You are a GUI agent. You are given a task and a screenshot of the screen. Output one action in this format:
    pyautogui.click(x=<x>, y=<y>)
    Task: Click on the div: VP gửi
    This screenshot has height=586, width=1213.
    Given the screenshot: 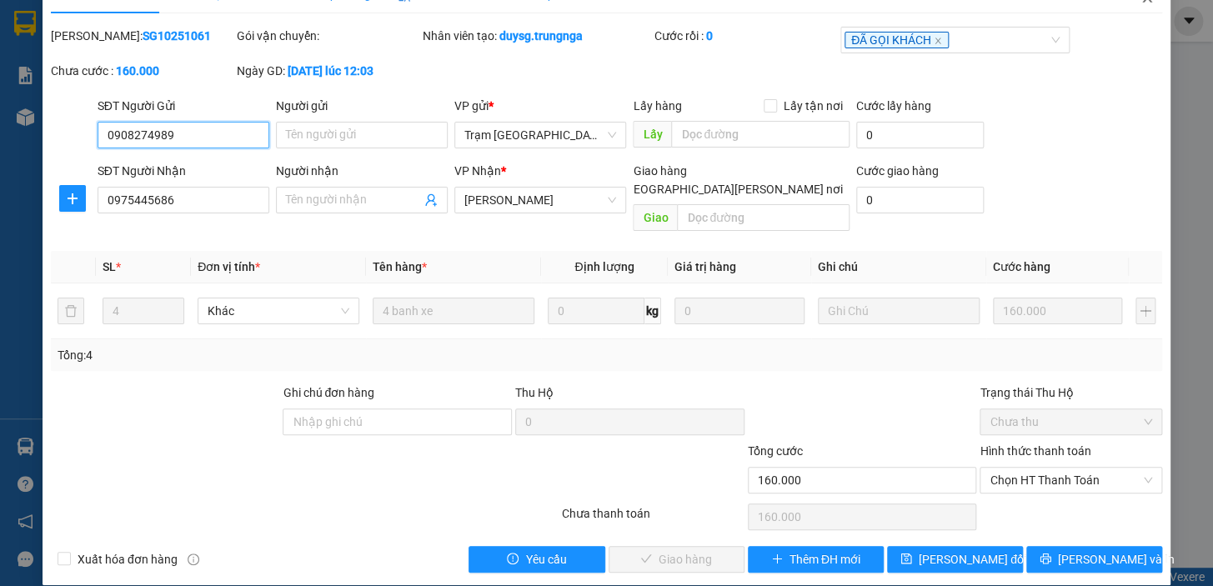 What is the action you would take?
    pyautogui.click(x=540, y=106)
    